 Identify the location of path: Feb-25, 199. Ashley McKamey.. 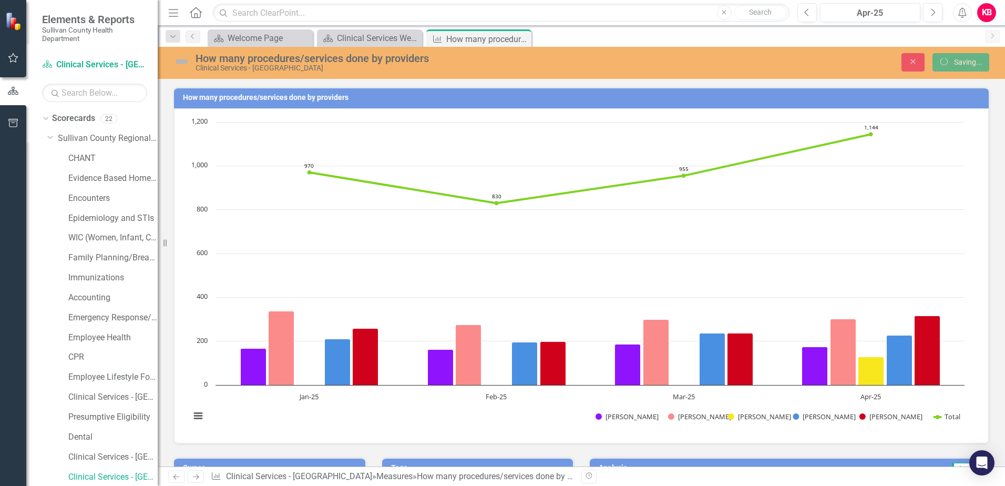
(553, 363).